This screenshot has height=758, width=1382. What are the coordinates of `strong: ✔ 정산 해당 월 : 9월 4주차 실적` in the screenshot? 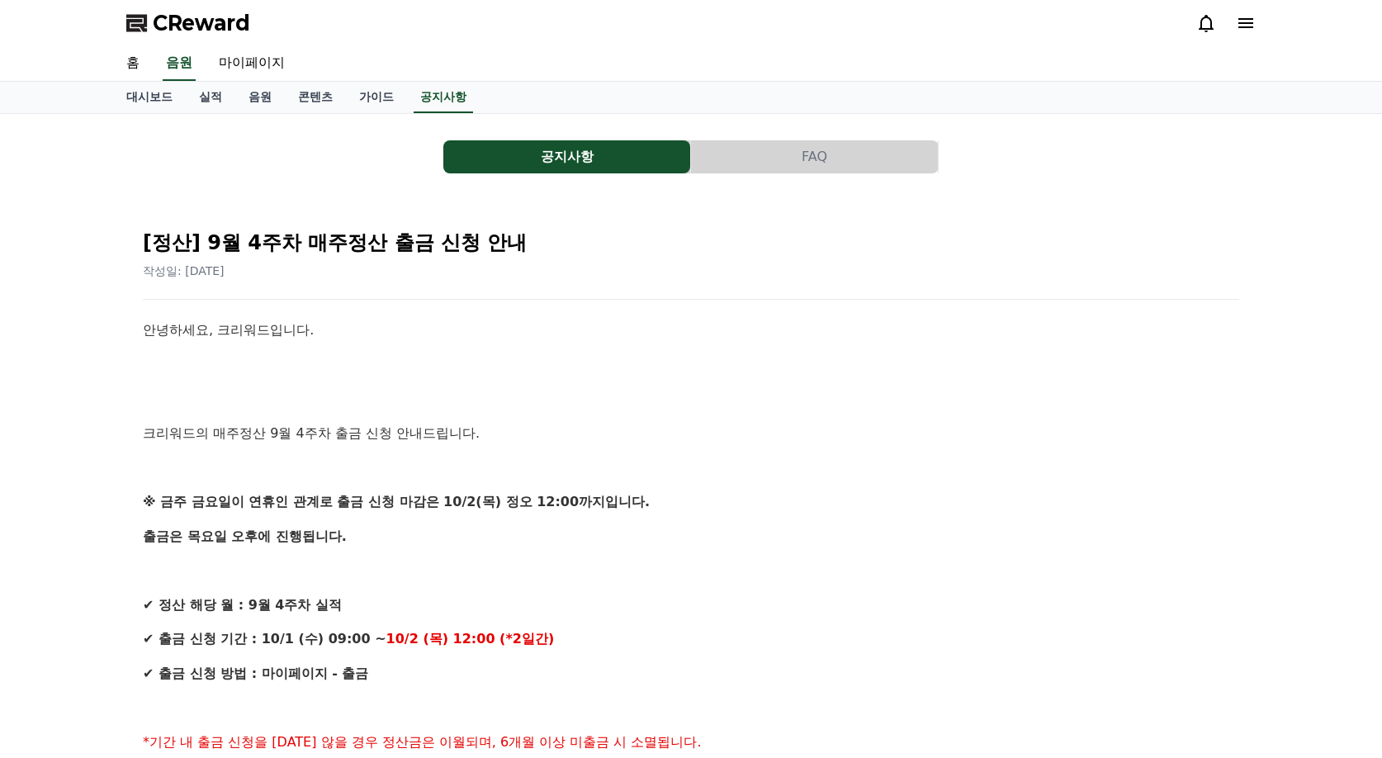 It's located at (242, 604).